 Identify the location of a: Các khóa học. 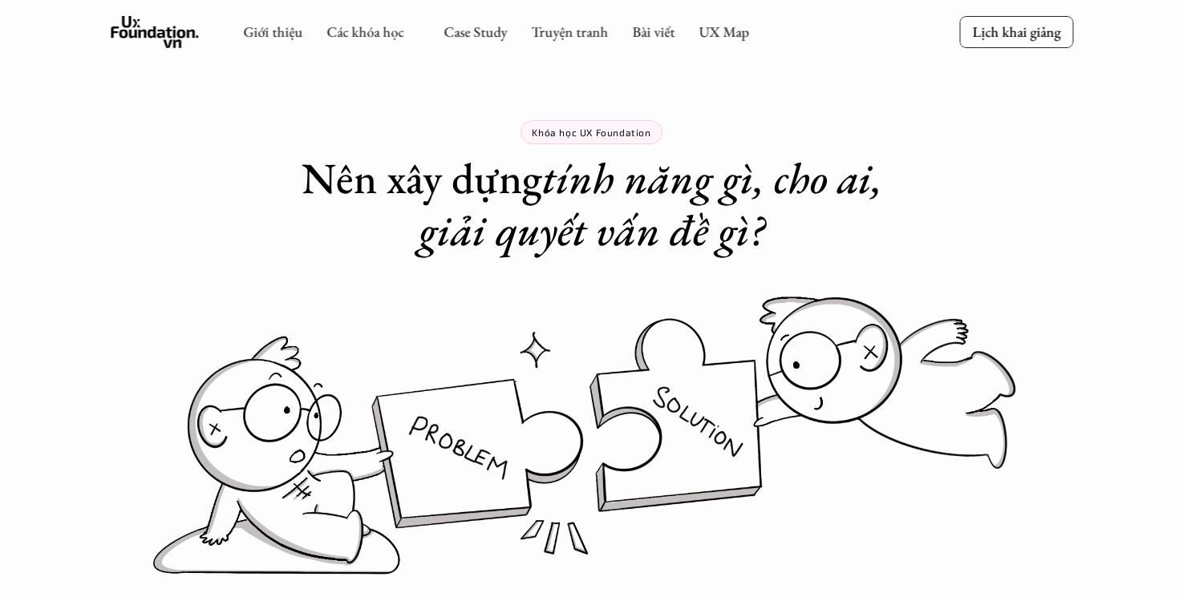
(365, 31).